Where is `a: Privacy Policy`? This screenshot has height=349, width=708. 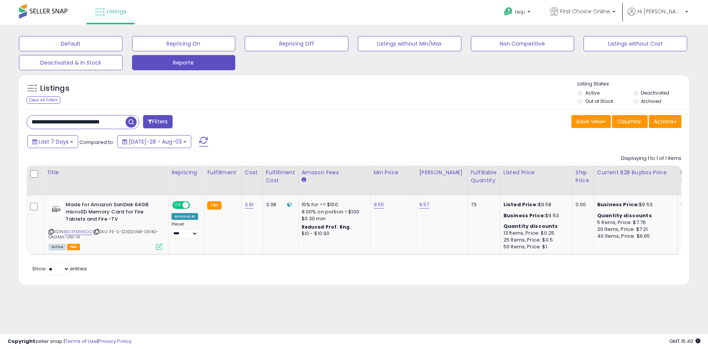 a: Privacy Policy is located at coordinates (115, 341).